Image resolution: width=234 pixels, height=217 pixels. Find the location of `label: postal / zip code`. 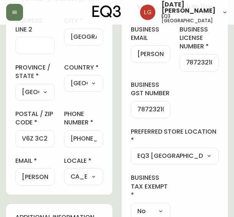

label: postal / zip code is located at coordinates (35, 118).